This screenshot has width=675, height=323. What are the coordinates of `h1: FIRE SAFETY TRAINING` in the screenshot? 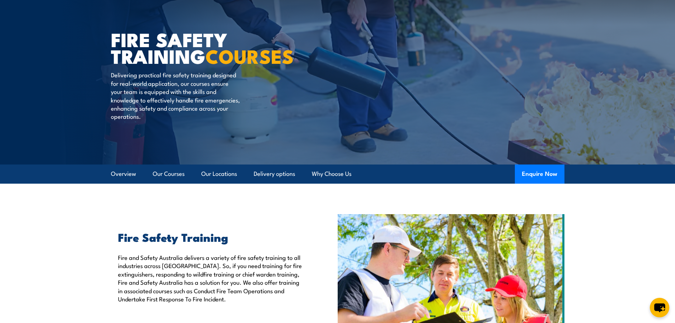 It's located at (198, 47).